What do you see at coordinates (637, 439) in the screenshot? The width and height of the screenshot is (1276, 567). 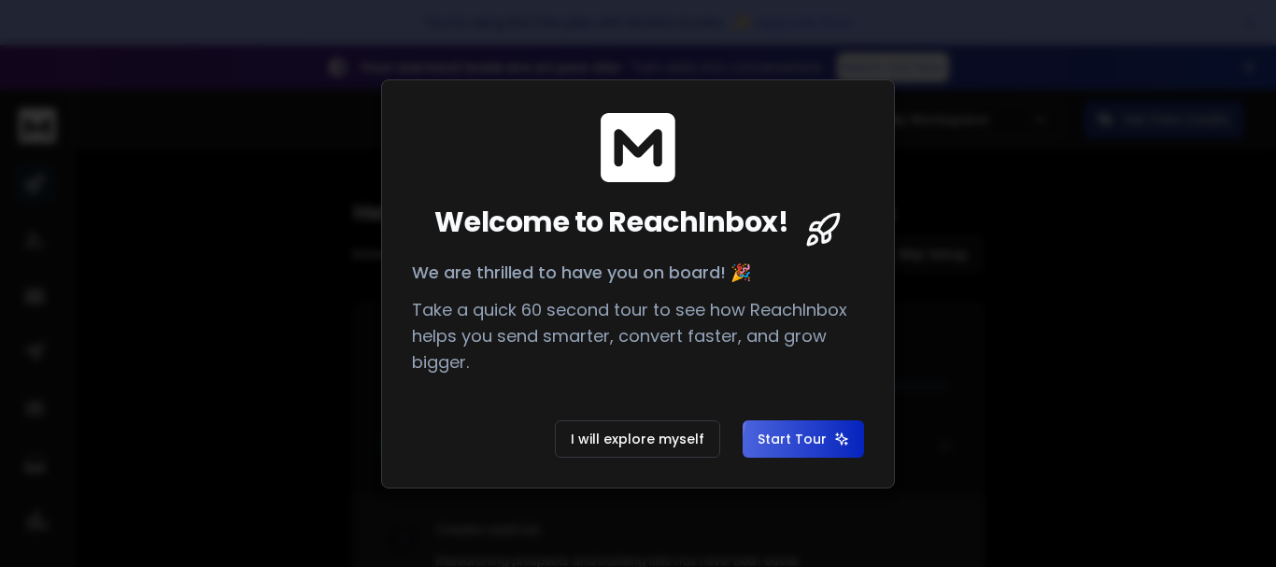 I see `button: I will explore myself` at bounding box center [637, 439].